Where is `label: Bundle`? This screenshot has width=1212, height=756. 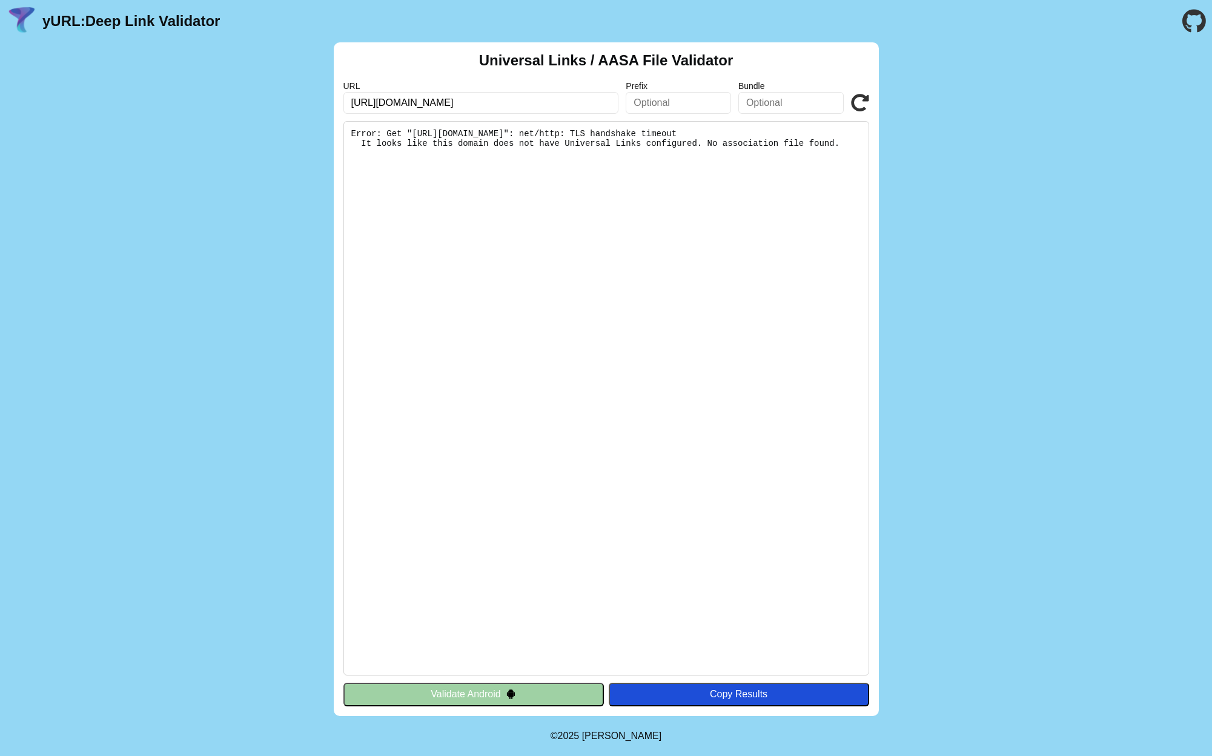
label: Bundle is located at coordinates (791, 86).